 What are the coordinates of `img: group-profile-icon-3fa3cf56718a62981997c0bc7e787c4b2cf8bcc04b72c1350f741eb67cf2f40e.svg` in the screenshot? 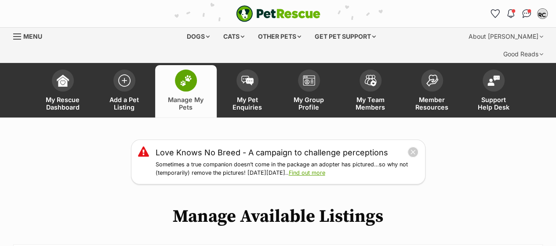 It's located at (309, 80).